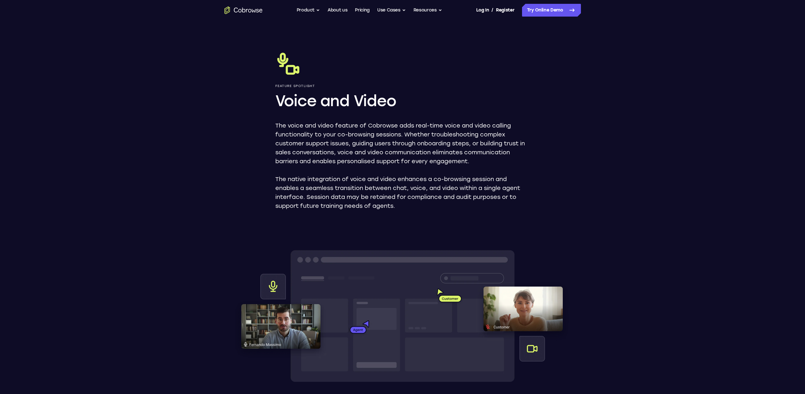 The height and width of the screenshot is (394, 805). I want to click on button: Product, so click(309, 10).